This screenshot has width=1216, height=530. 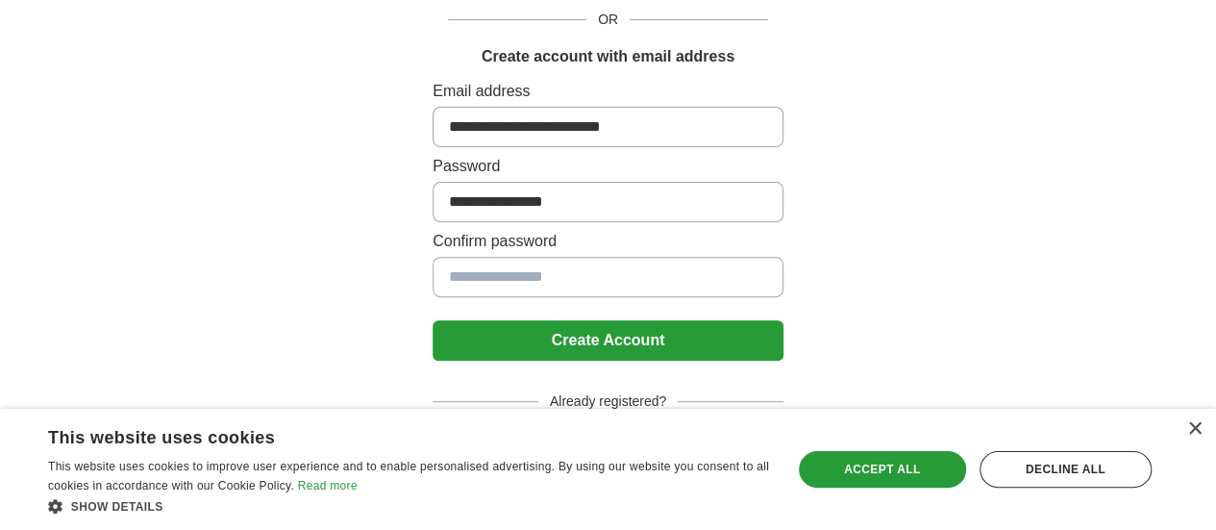 What do you see at coordinates (409, 506) in the screenshot?
I see `div: Show details` at bounding box center [409, 506].